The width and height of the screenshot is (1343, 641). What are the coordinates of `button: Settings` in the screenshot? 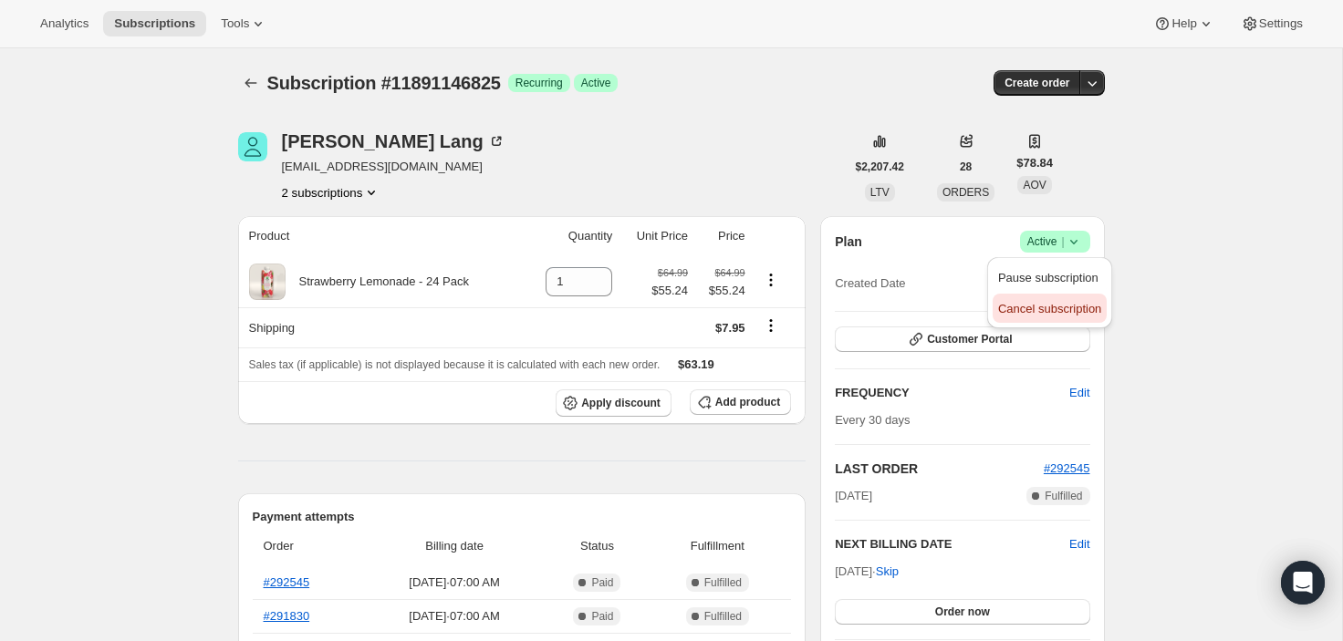 It's located at (1272, 24).